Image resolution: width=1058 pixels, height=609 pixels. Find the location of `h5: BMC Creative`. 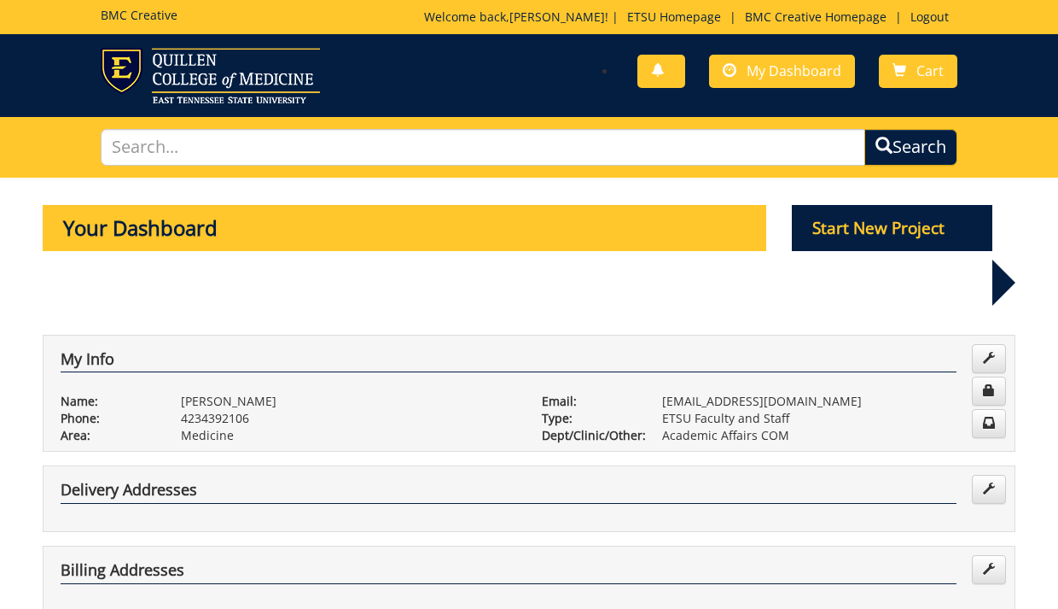

h5: BMC Creative is located at coordinates (139, 15).